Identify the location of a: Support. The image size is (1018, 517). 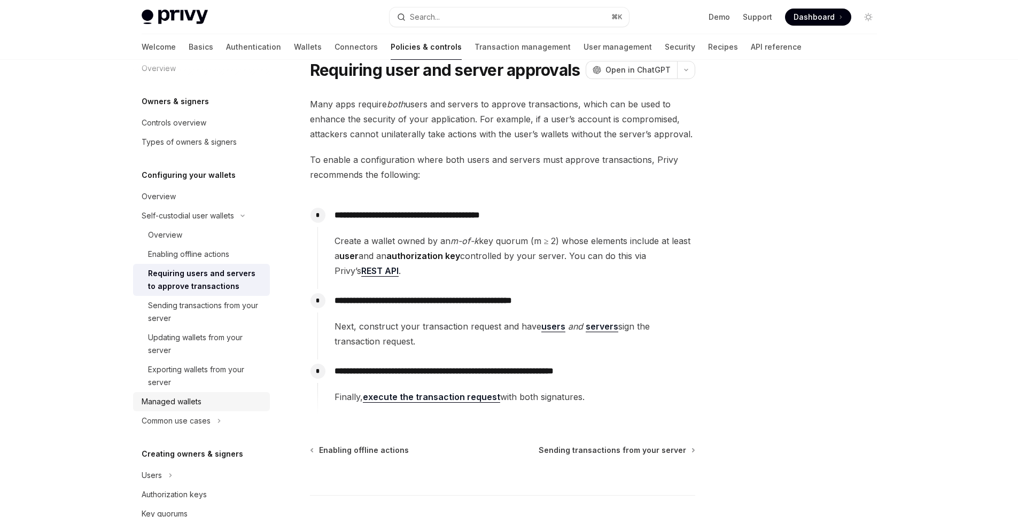
(757, 17).